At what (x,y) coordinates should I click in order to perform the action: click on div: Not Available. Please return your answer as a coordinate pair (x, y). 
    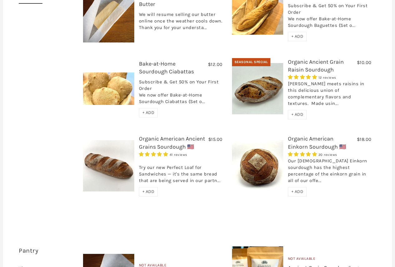
    Looking at the image, I should click on (330, 260).